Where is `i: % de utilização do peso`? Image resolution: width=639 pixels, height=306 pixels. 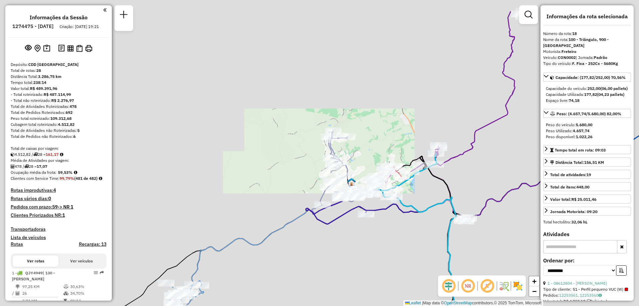 i: % de utilização do peso is located at coordinates (66, 287).